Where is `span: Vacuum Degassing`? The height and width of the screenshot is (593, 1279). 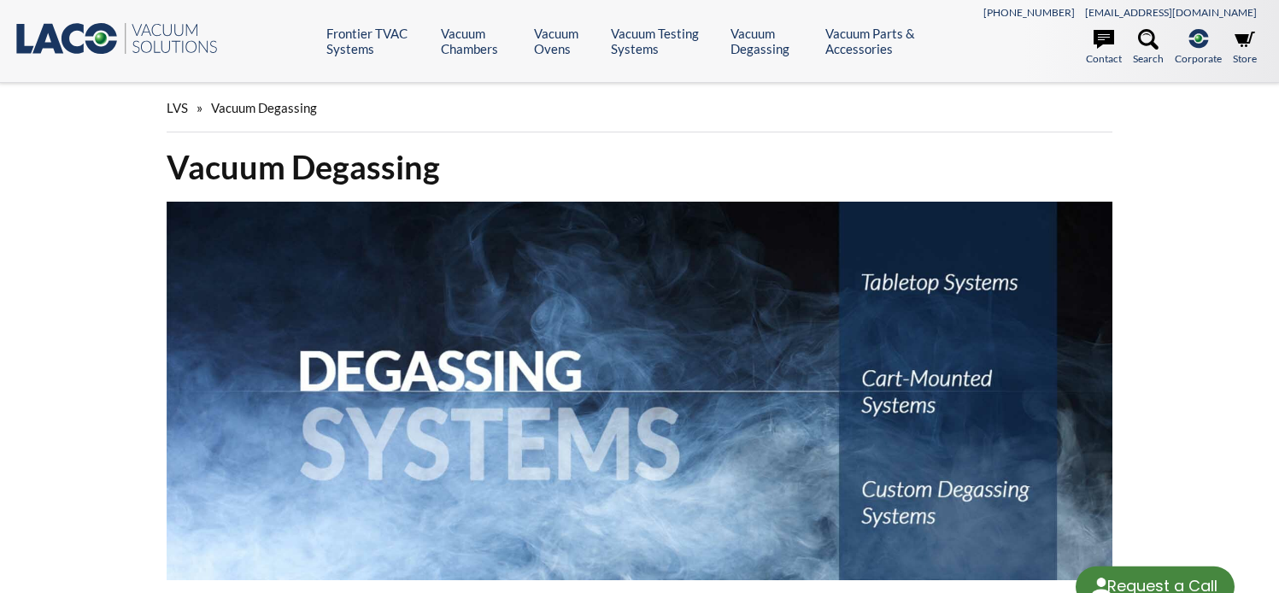 span: Vacuum Degassing is located at coordinates (264, 108).